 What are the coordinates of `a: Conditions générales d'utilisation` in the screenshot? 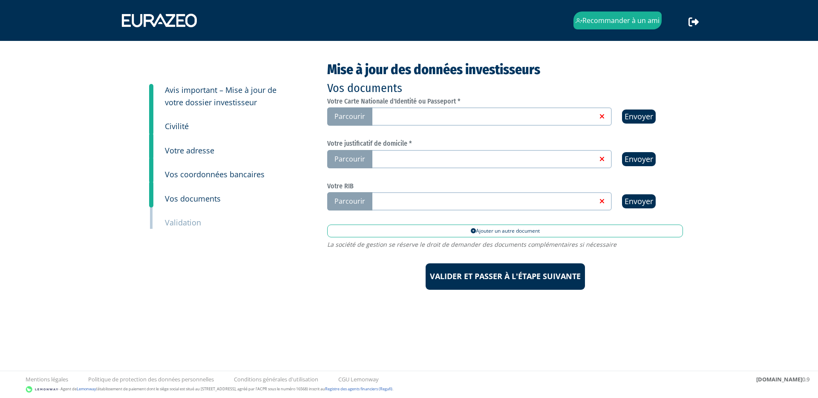 It's located at (276, 379).